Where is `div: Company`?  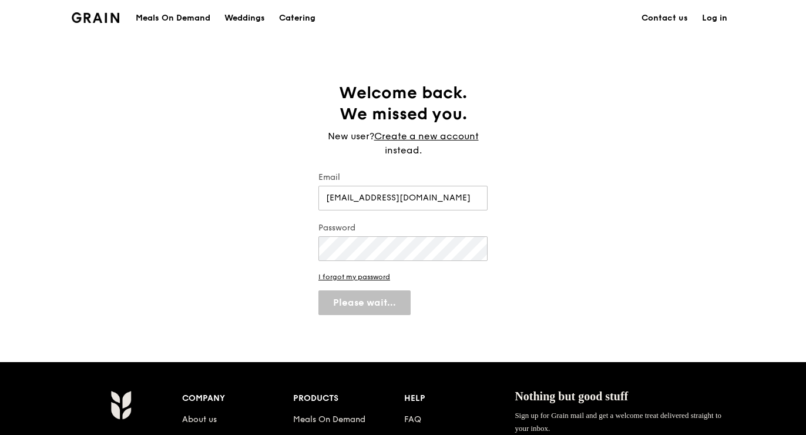
div: Company is located at coordinates (237, 398).